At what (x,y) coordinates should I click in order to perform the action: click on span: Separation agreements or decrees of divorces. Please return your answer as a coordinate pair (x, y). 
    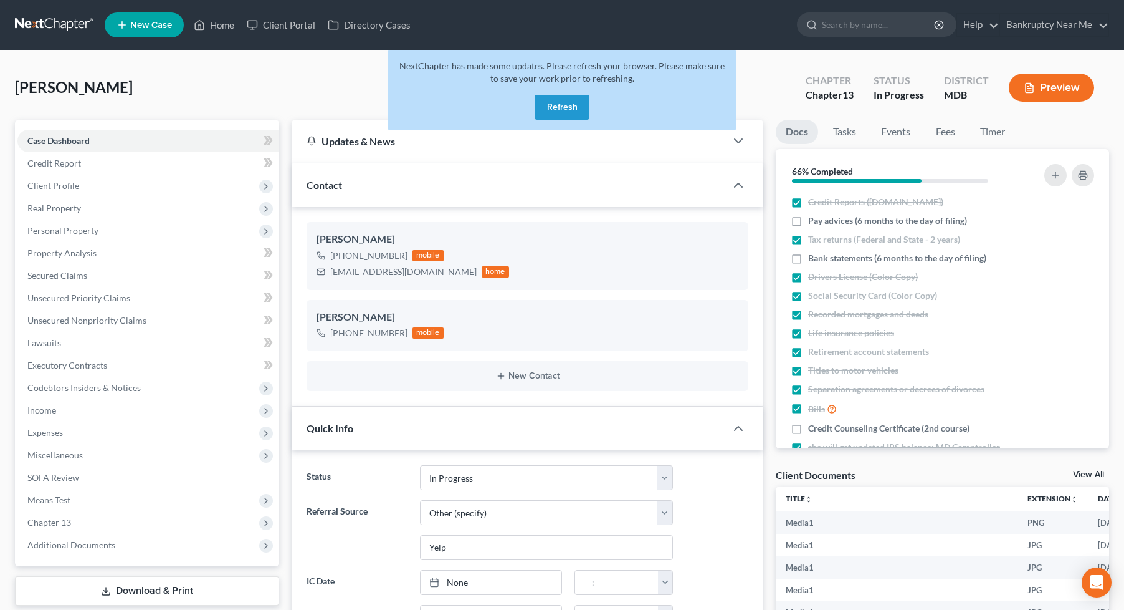
    Looking at the image, I should click on (896, 389).